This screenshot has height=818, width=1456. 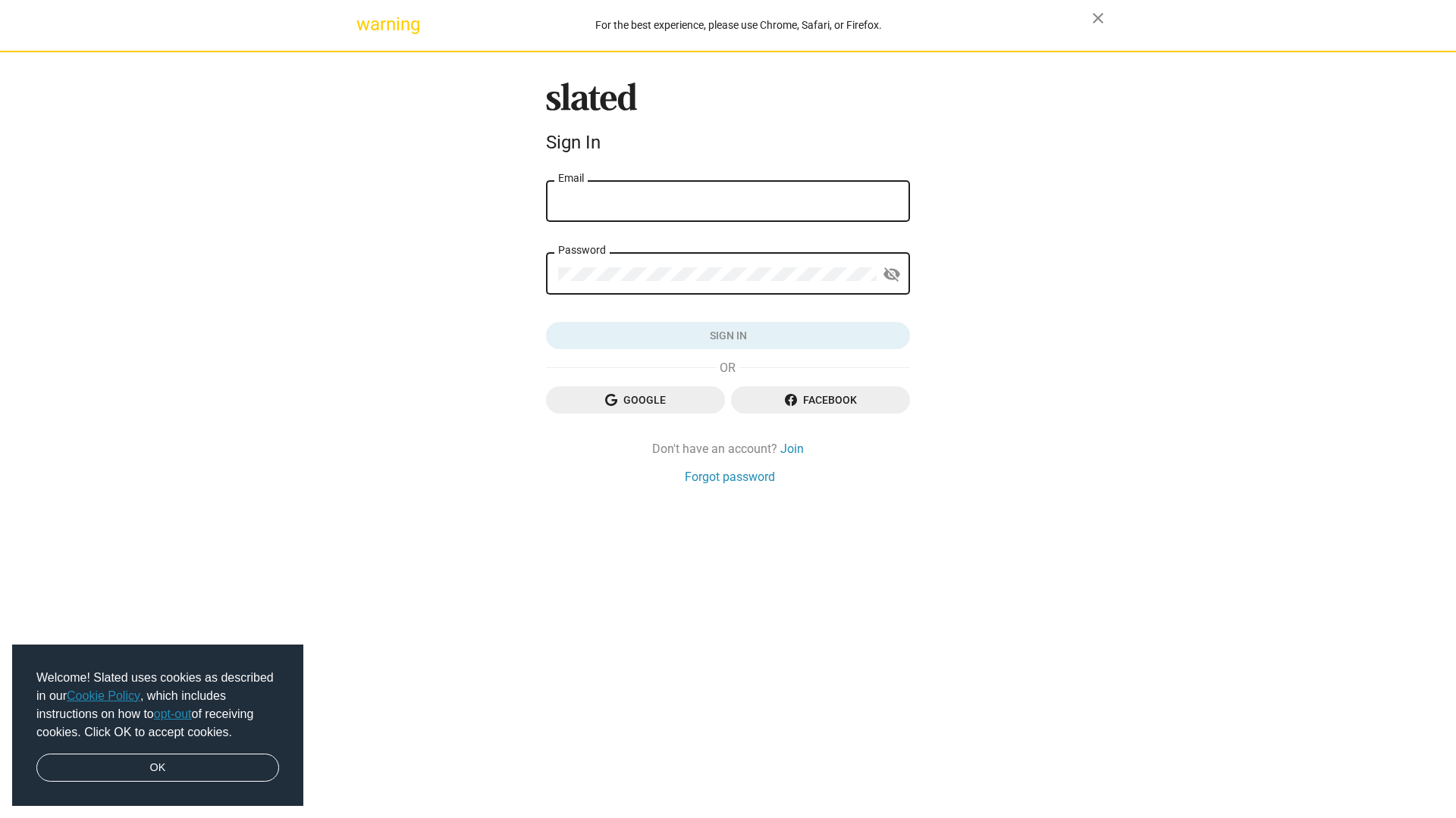 I want to click on mat-icon: warning, so click(x=365, y=24).